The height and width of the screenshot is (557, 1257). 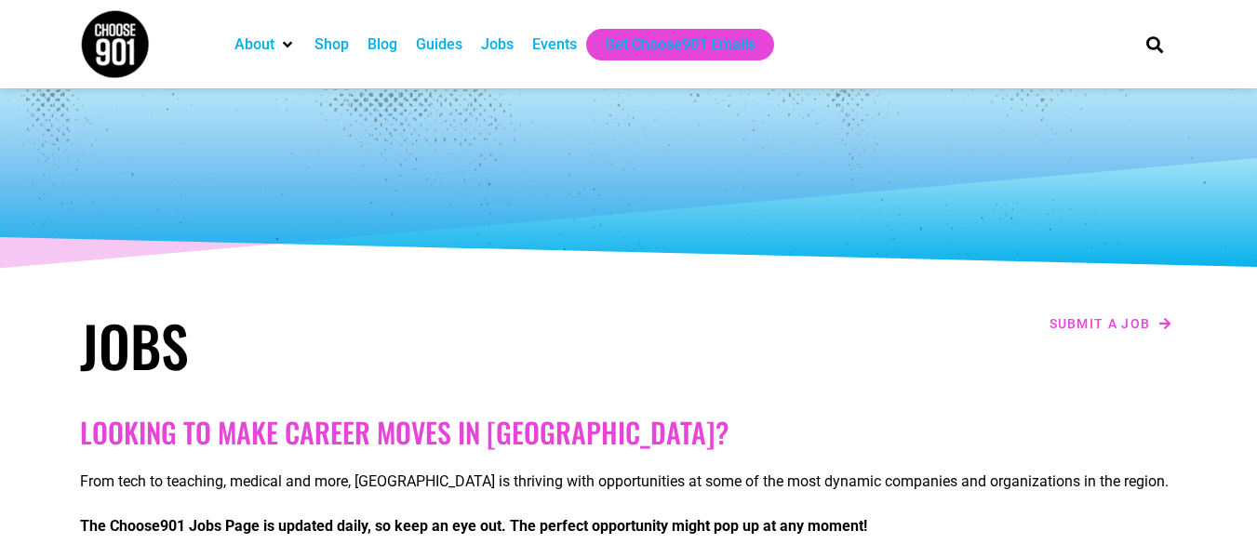 I want to click on a: Events, so click(x=555, y=45).